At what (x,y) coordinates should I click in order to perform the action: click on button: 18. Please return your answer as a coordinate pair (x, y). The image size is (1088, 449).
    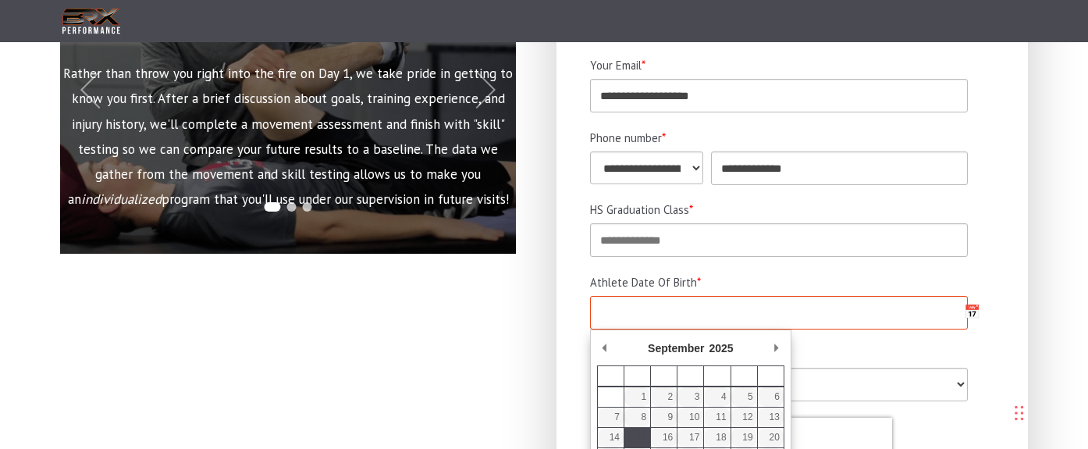
    Looking at the image, I should click on (716, 437).